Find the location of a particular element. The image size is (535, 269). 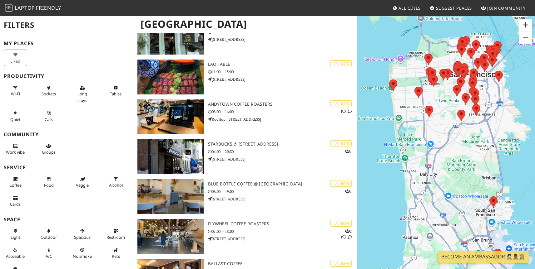

button: Sockets is located at coordinates (49, 91).